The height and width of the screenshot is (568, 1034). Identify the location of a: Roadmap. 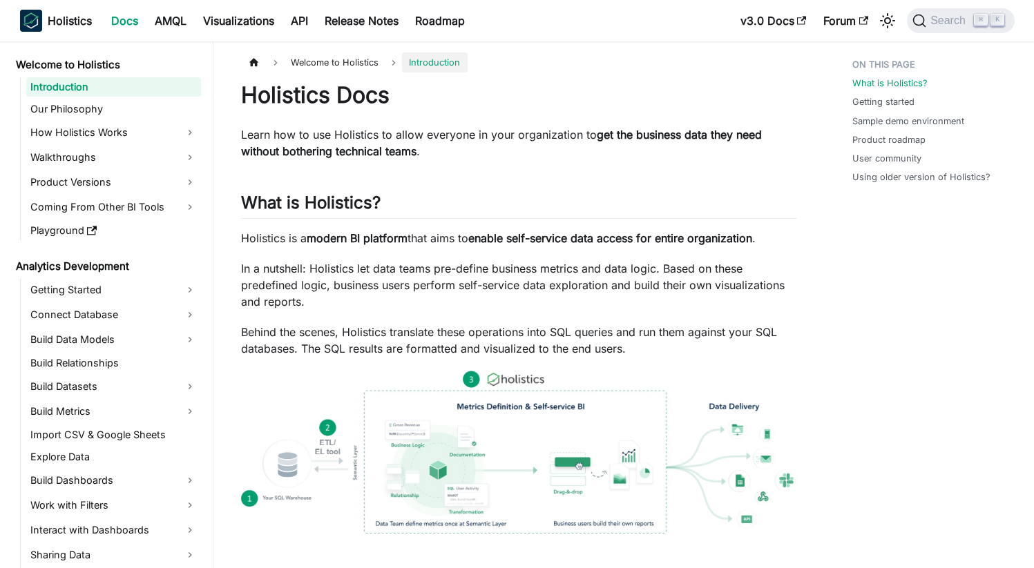
(440, 21).